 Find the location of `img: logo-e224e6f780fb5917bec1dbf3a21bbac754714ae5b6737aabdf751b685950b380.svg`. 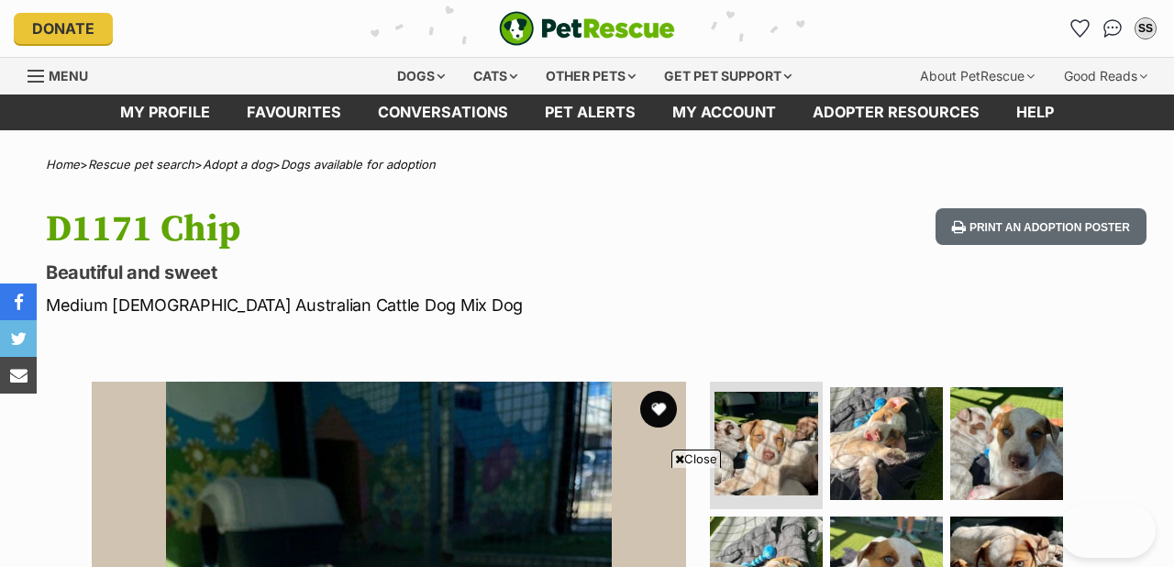

img: logo-e224e6f780fb5917bec1dbf3a21bbac754714ae5b6737aabdf751b685950b380.svg is located at coordinates (587, 28).